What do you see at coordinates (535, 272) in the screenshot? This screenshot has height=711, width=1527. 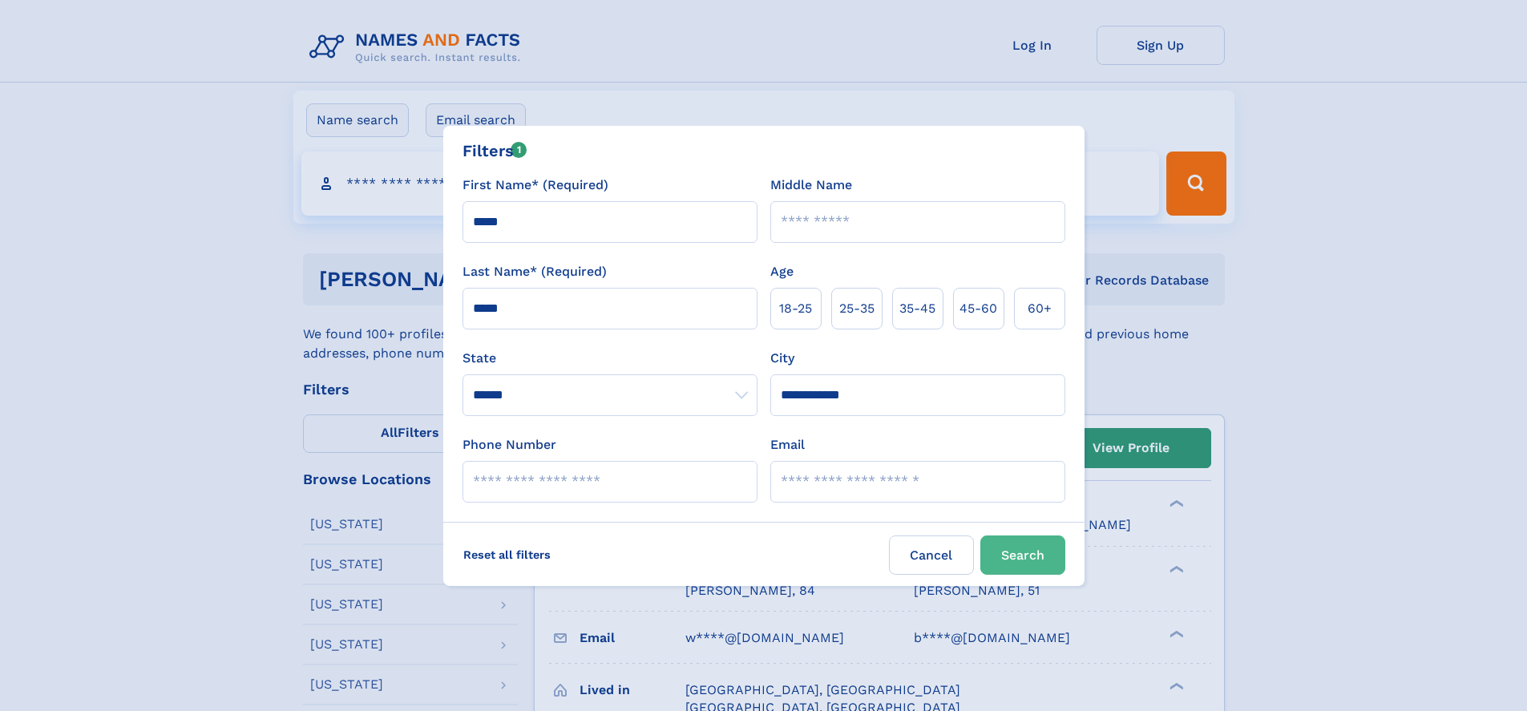 I see `label: Last Name* (Required)` at bounding box center [535, 272].